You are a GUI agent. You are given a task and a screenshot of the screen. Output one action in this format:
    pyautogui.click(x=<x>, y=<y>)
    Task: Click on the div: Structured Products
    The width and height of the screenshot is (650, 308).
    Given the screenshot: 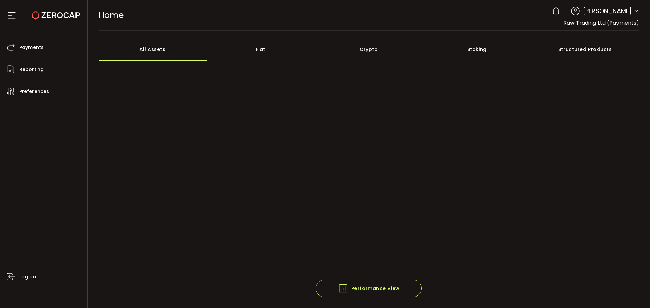 What is the action you would take?
    pyautogui.click(x=585, y=49)
    